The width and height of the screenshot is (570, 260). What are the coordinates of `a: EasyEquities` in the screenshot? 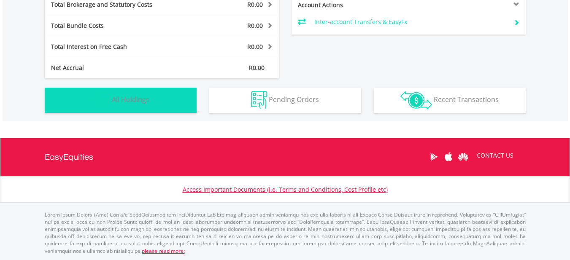 It's located at (69, 157).